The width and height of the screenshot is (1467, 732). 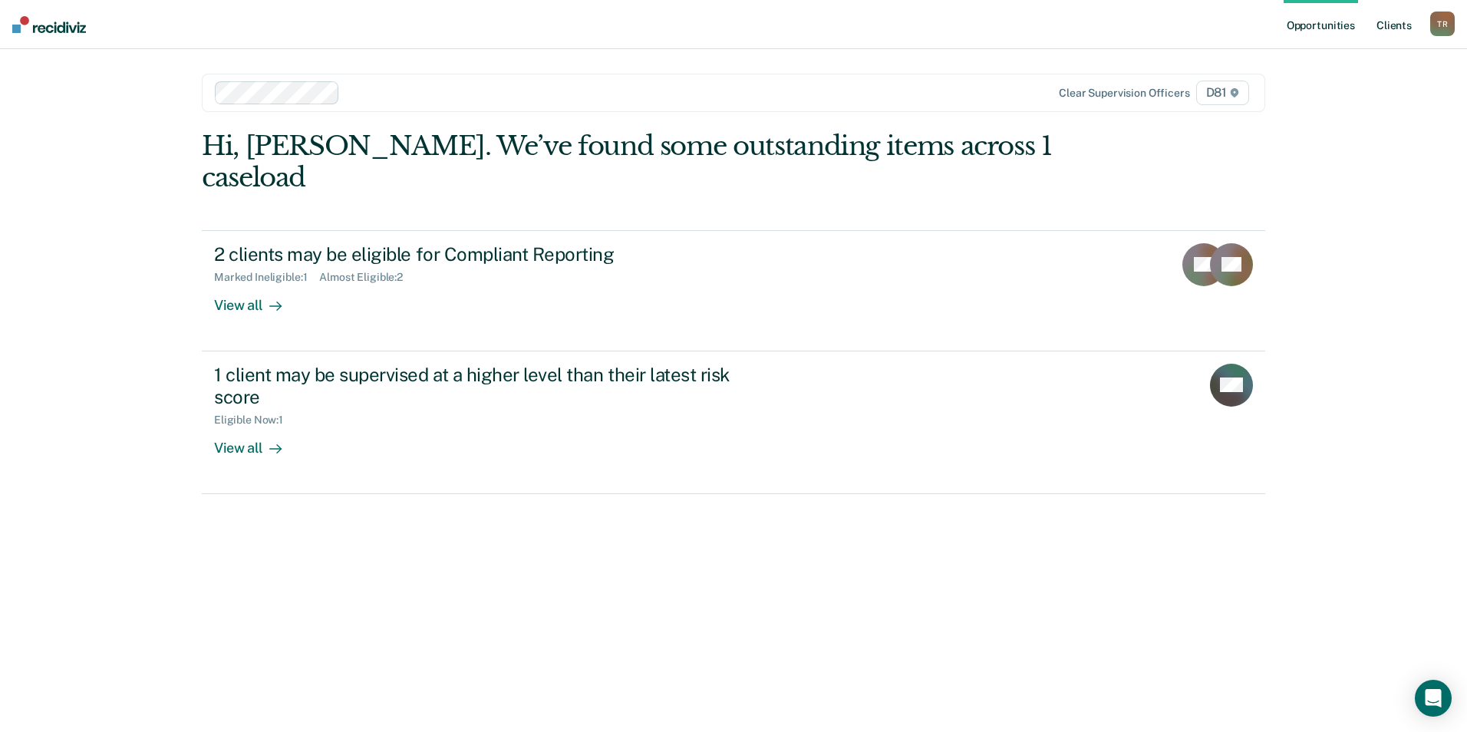 What do you see at coordinates (1443, 24) in the screenshot?
I see `button: TR` at bounding box center [1443, 24].